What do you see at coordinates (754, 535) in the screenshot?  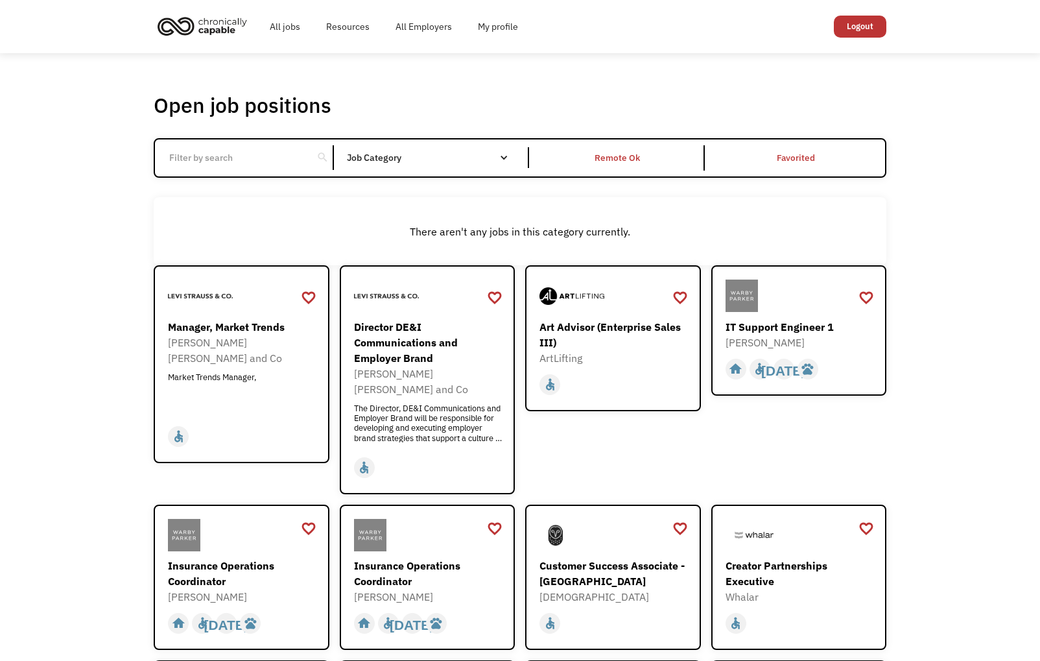 I see `img: Whalar` at bounding box center [754, 535].